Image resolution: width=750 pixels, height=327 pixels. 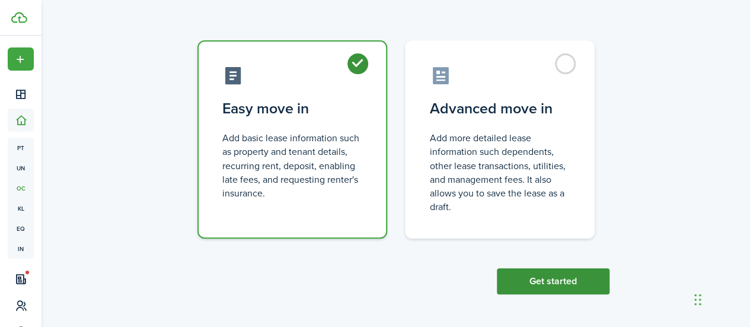 I want to click on a: in, so click(x=21, y=249).